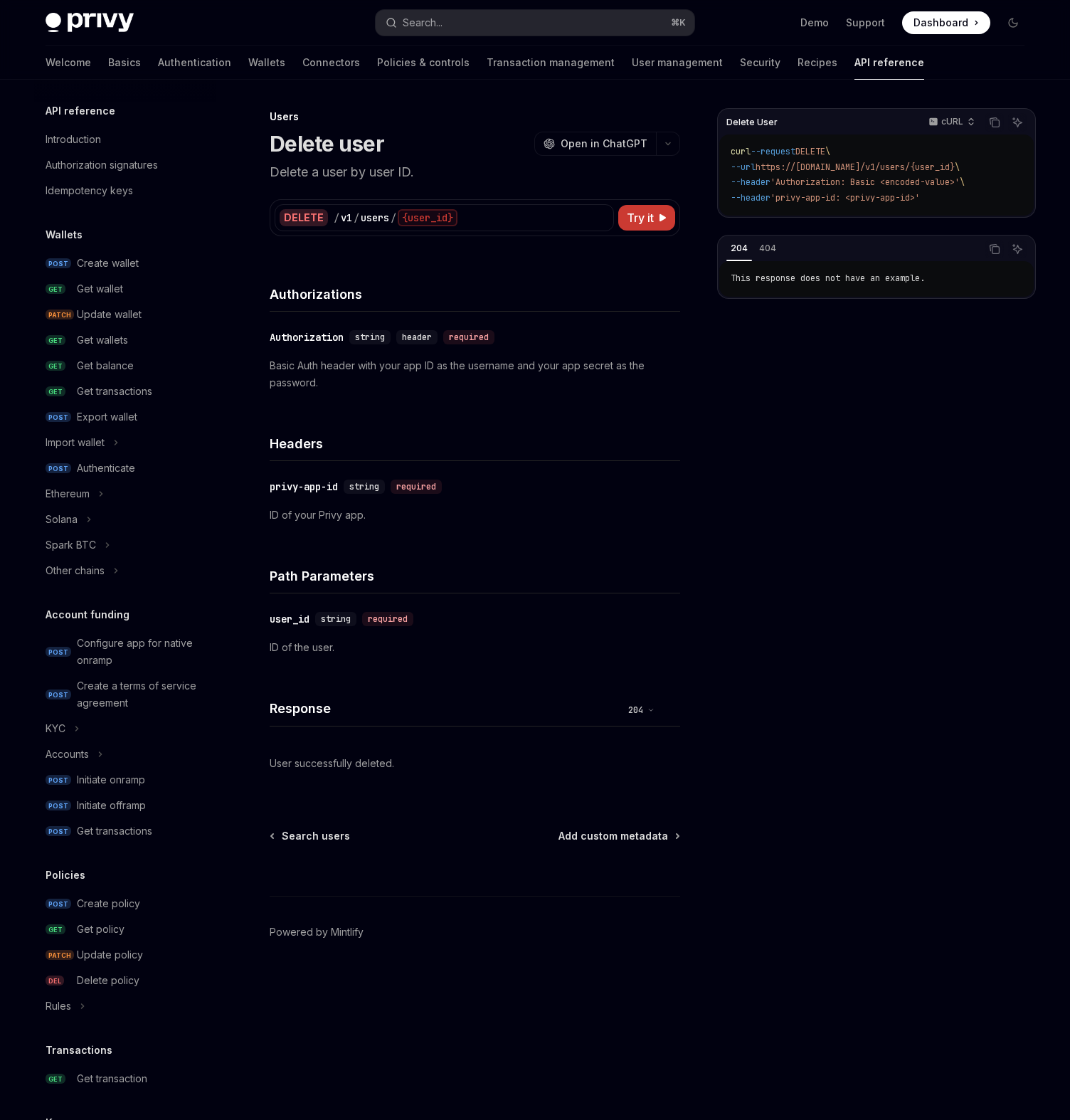  I want to click on span: Open in ChatGPT, so click(604, 143).